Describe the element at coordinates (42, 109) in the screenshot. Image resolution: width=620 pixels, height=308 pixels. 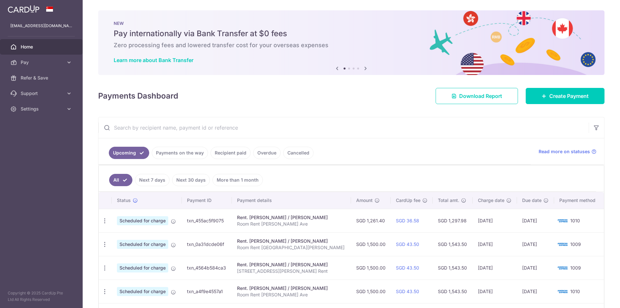
I see `span: Settings` at that location.